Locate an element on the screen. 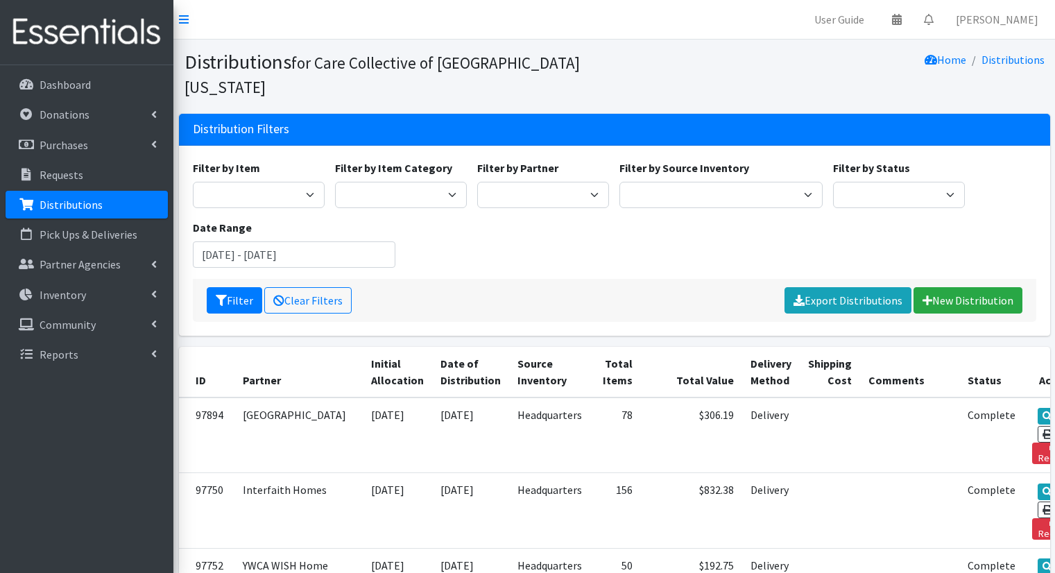  p: Pick Ups & Deliveries is located at coordinates (88, 234).